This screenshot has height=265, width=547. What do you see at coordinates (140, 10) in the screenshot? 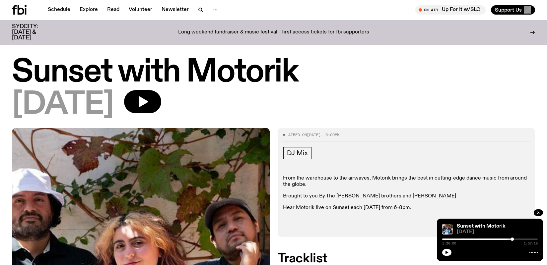
I see `a: Volunteer` at bounding box center [140, 10].